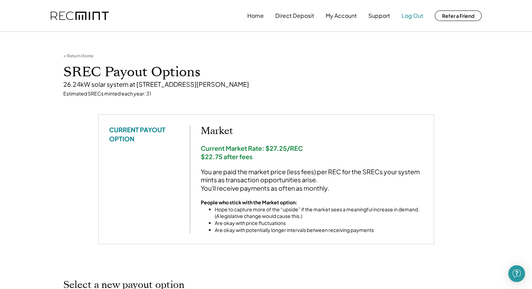 This screenshot has width=532, height=289. Describe the element at coordinates (78, 56) in the screenshot. I see `div: < Return Home` at that location.